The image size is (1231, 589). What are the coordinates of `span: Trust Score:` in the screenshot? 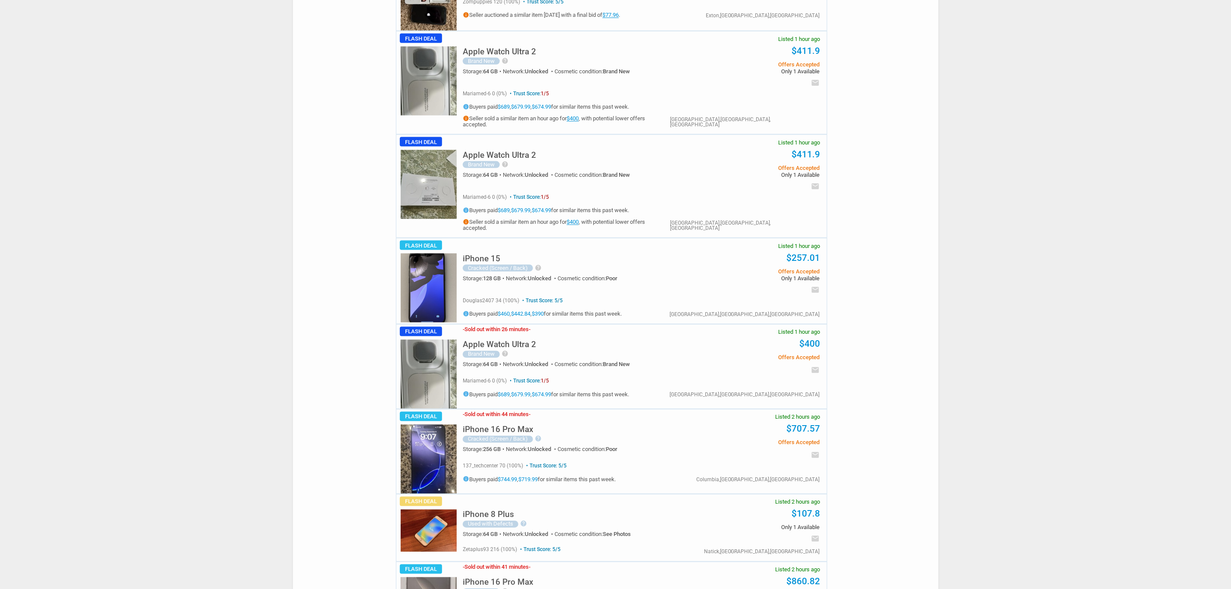 It's located at (528, 94).